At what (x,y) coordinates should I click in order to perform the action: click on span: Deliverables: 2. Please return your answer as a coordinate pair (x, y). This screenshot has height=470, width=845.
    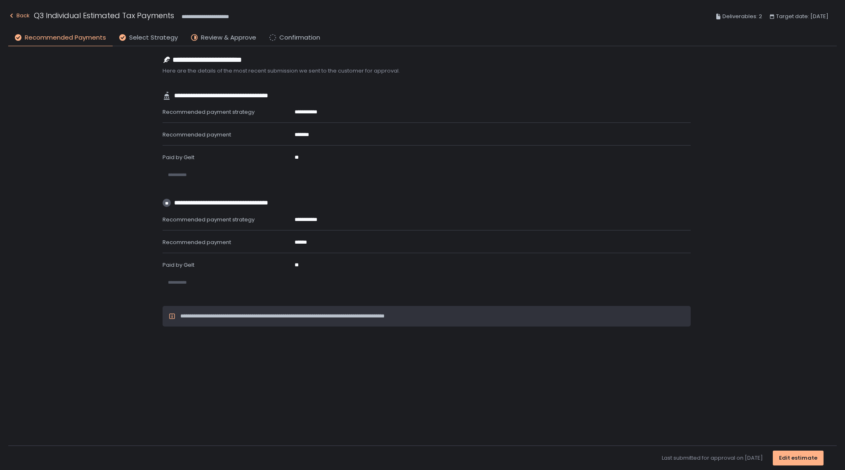
    Looking at the image, I should click on (742, 16).